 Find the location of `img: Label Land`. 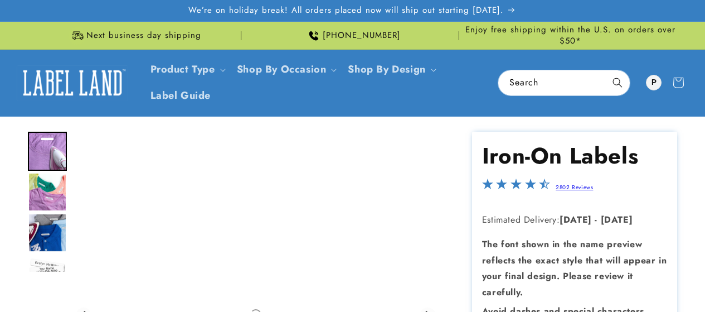

img: Label Land is located at coordinates (72, 82).